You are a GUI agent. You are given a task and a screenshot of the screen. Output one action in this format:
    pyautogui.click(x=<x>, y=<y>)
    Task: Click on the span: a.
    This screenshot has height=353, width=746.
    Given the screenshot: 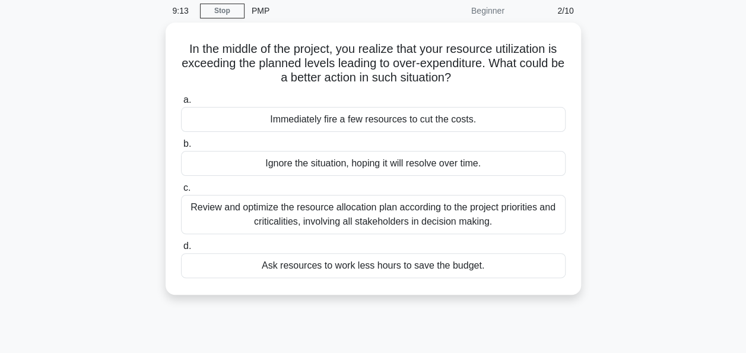 What is the action you would take?
    pyautogui.click(x=187, y=99)
    